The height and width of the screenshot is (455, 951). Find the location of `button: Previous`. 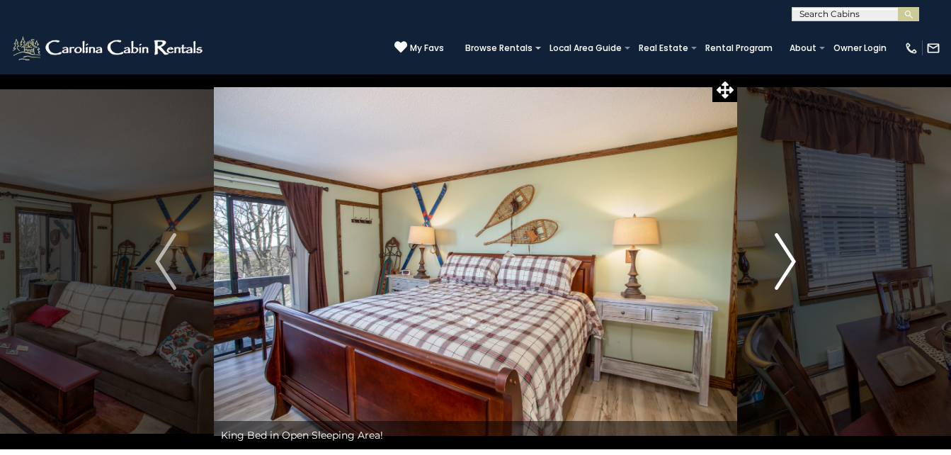

button: Previous is located at coordinates (166, 261).